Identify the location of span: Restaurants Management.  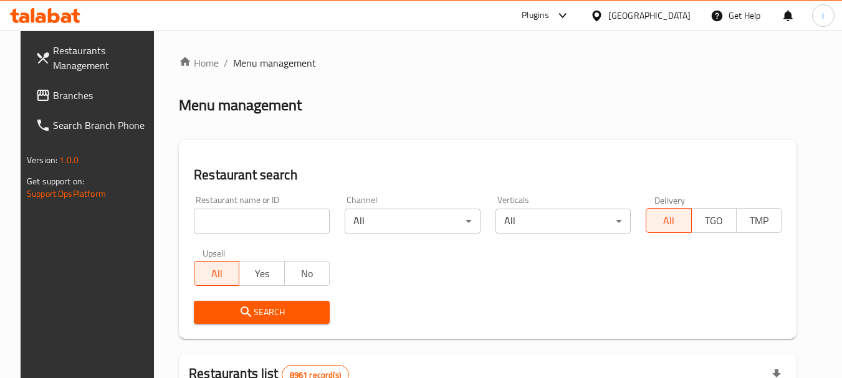
(102, 58).